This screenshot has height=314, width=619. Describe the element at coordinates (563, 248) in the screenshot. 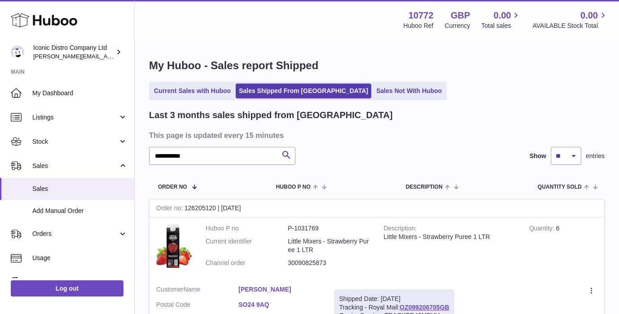

I see `td: 6` at that location.